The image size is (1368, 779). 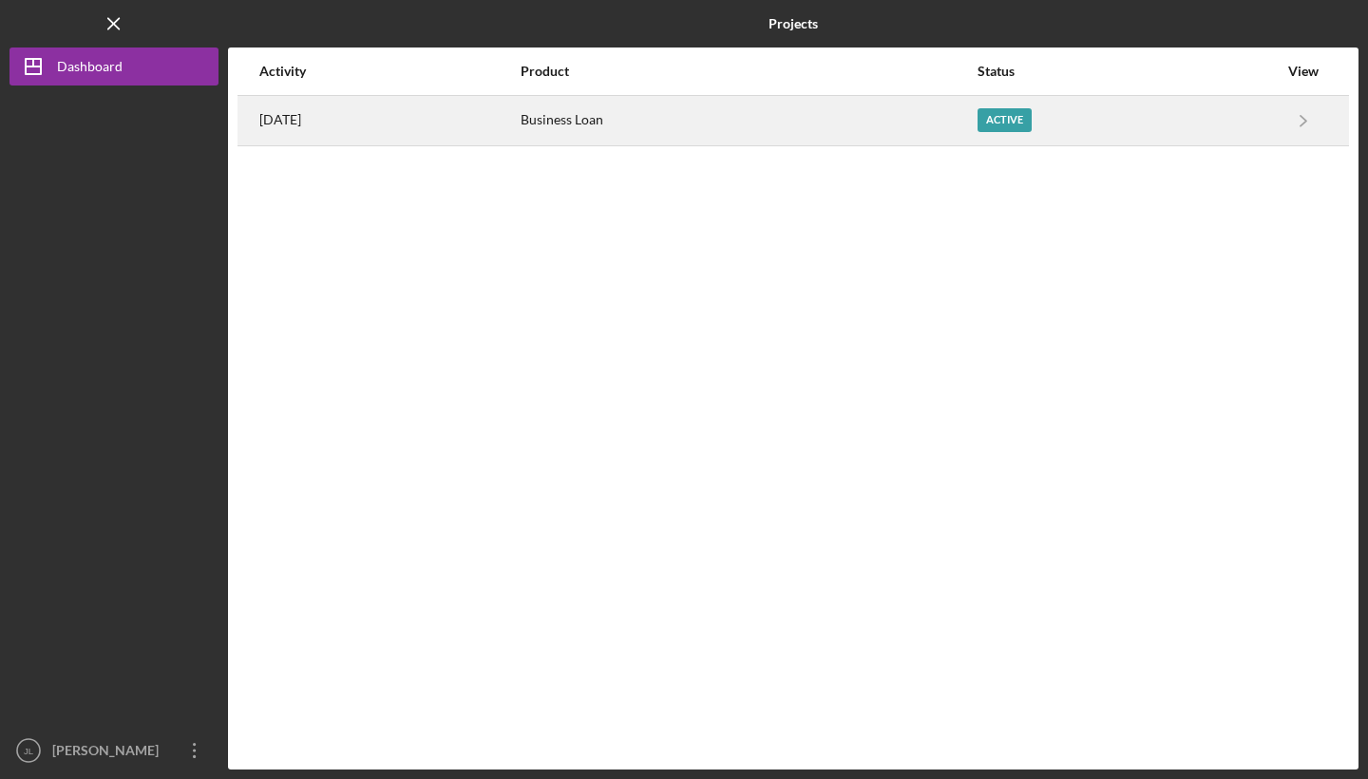 I want to click on div: Product, so click(x=748, y=71).